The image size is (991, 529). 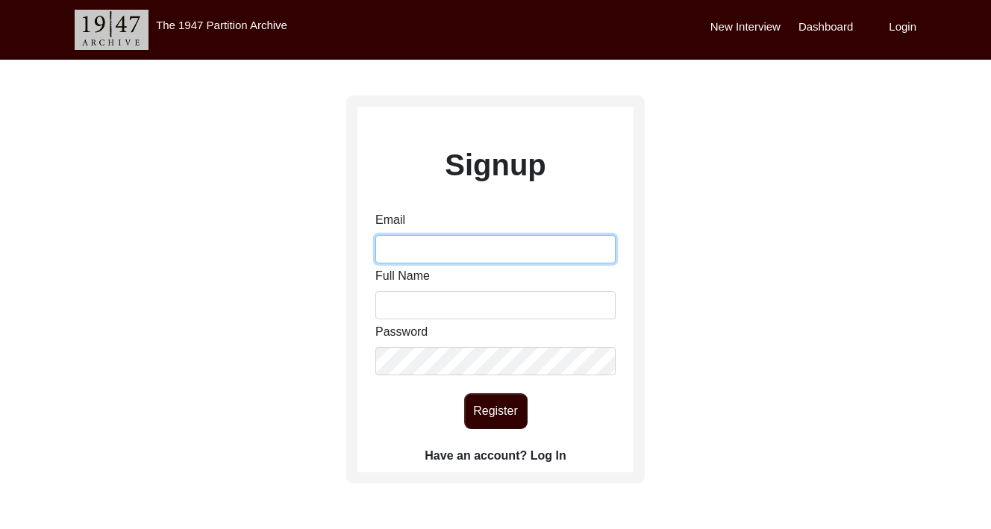 What do you see at coordinates (745, 27) in the screenshot?
I see `label: New Interview` at bounding box center [745, 27].